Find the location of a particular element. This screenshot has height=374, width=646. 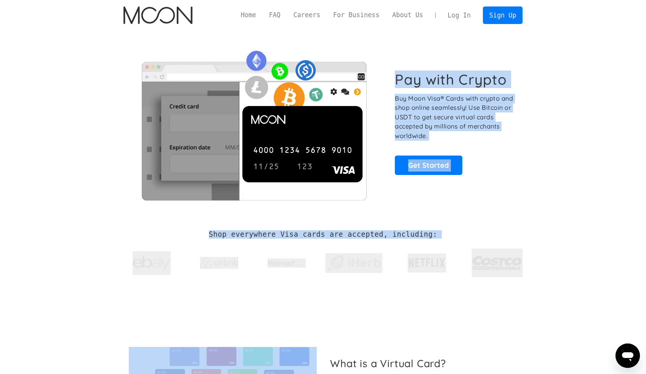

img: Moon Logo is located at coordinates (158, 15).